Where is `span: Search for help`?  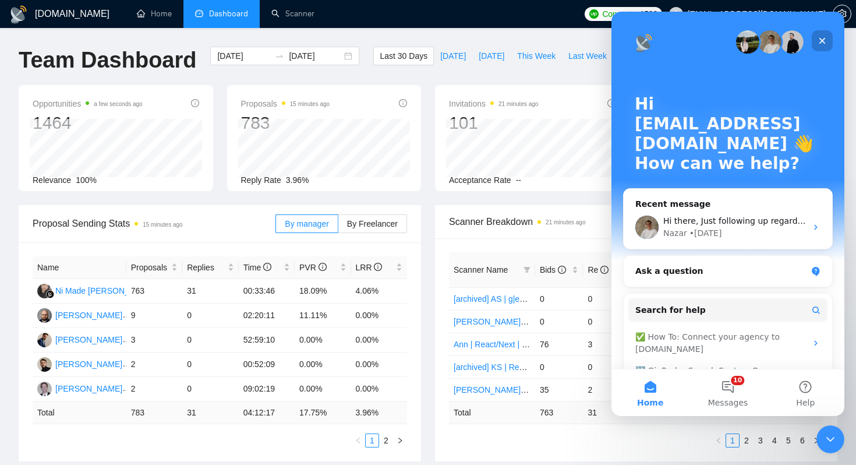 span: Search for help is located at coordinates (59, 298).